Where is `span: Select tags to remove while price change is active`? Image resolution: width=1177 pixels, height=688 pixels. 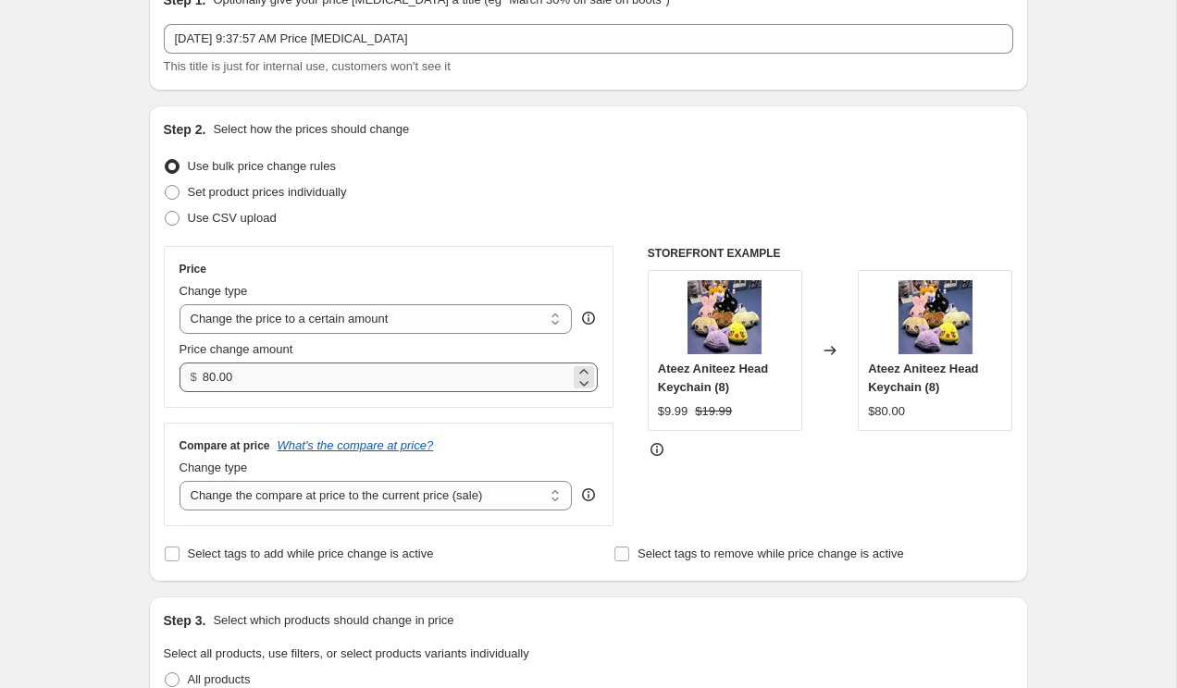
span: Select tags to remove while price change is active is located at coordinates (770, 553).